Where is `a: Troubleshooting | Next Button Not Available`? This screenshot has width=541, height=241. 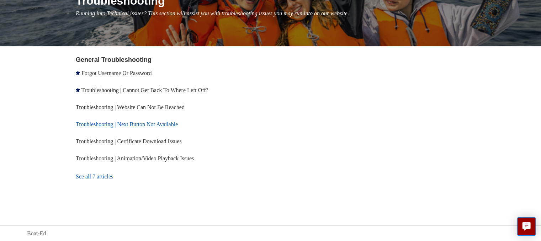
a: Troubleshooting | Next Button Not Available is located at coordinates (127, 124).